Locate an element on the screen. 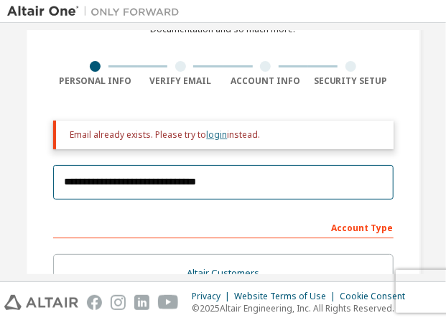  a: login is located at coordinates (217, 134).